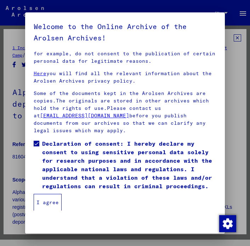 The height and width of the screenshot is (246, 250). I want to click on div: Change consent, so click(227, 223).